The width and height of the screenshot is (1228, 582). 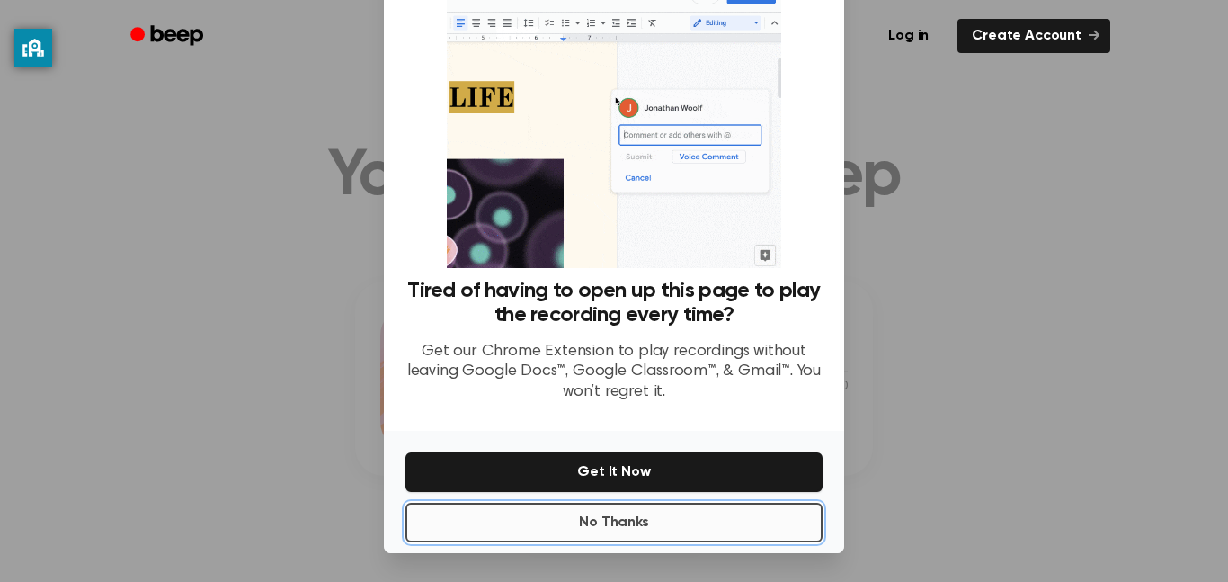 What do you see at coordinates (33, 48) in the screenshot?
I see `button: privacy banner` at bounding box center [33, 48].